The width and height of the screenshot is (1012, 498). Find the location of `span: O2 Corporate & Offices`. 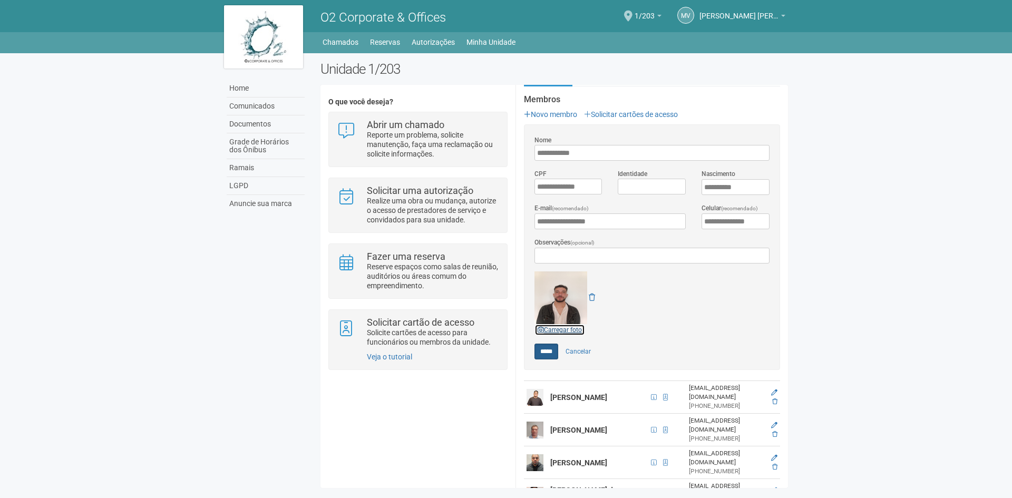

span: O2 Corporate & Offices is located at coordinates (383, 17).